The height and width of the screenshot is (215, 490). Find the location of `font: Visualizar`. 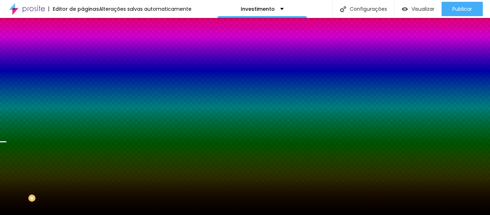

font: Visualizar is located at coordinates (423, 9).